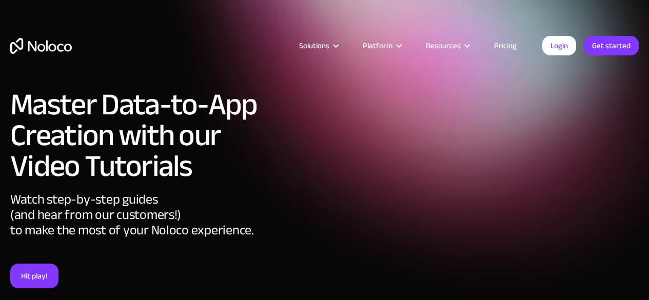 Image resolution: width=649 pixels, height=300 pixels. Describe the element at coordinates (559, 46) in the screenshot. I see `a: Login` at that location.